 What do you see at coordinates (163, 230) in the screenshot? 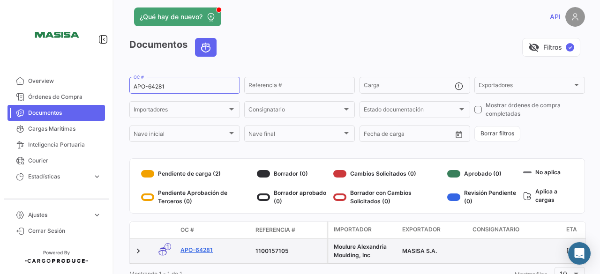
I see `datatable-header-cell: Modo de Transporte` at bounding box center [163, 230].